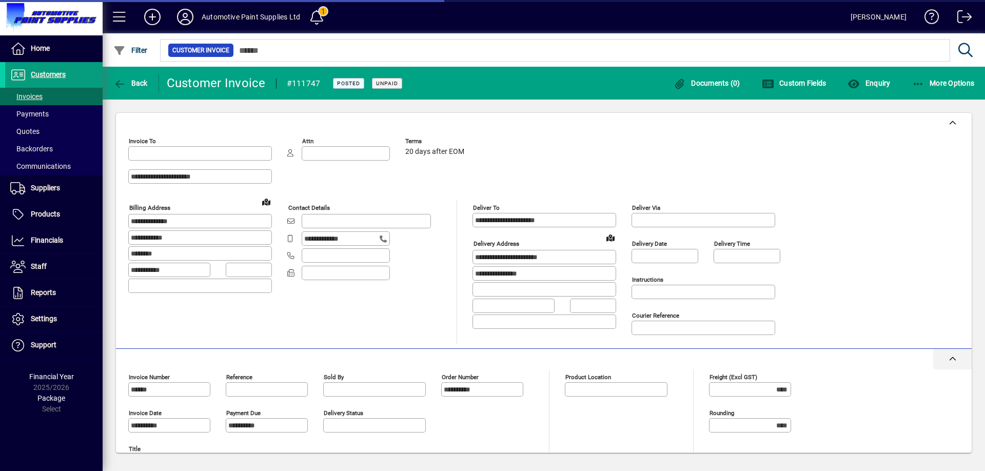 The height and width of the screenshot is (471, 985). I want to click on a: Staff, so click(54, 267).